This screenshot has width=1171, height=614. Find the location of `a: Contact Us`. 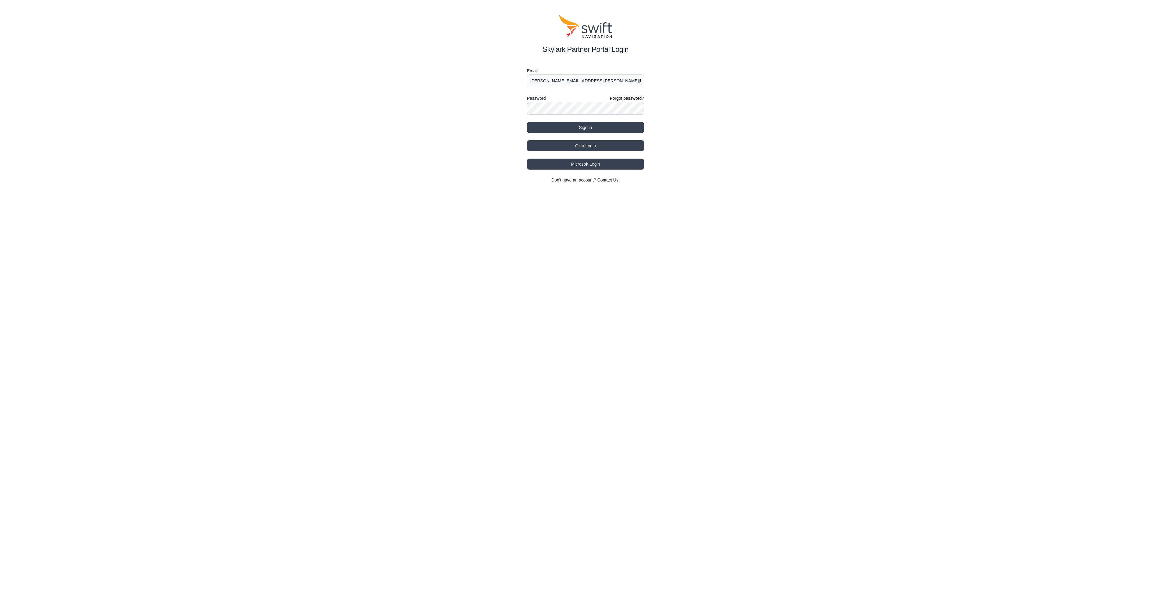

a: Contact Us is located at coordinates (608, 180).